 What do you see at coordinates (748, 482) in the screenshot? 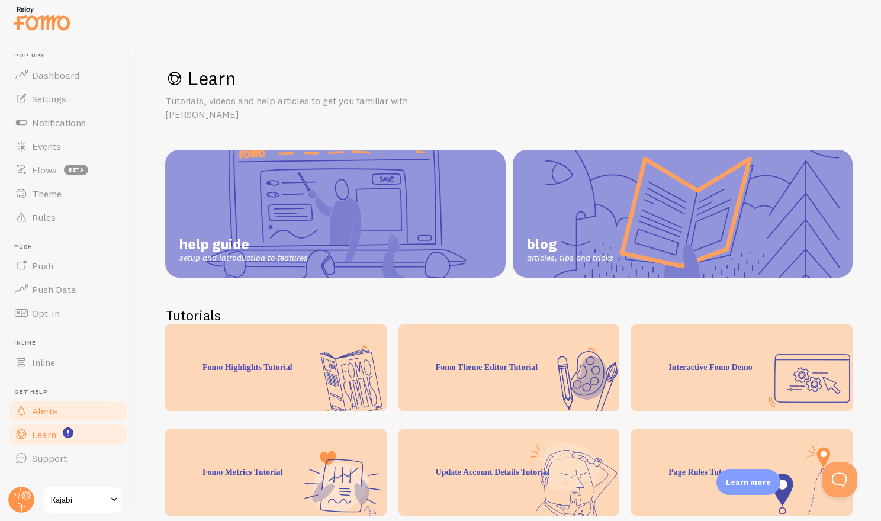
I see `div: Learn more` at bounding box center [748, 482].